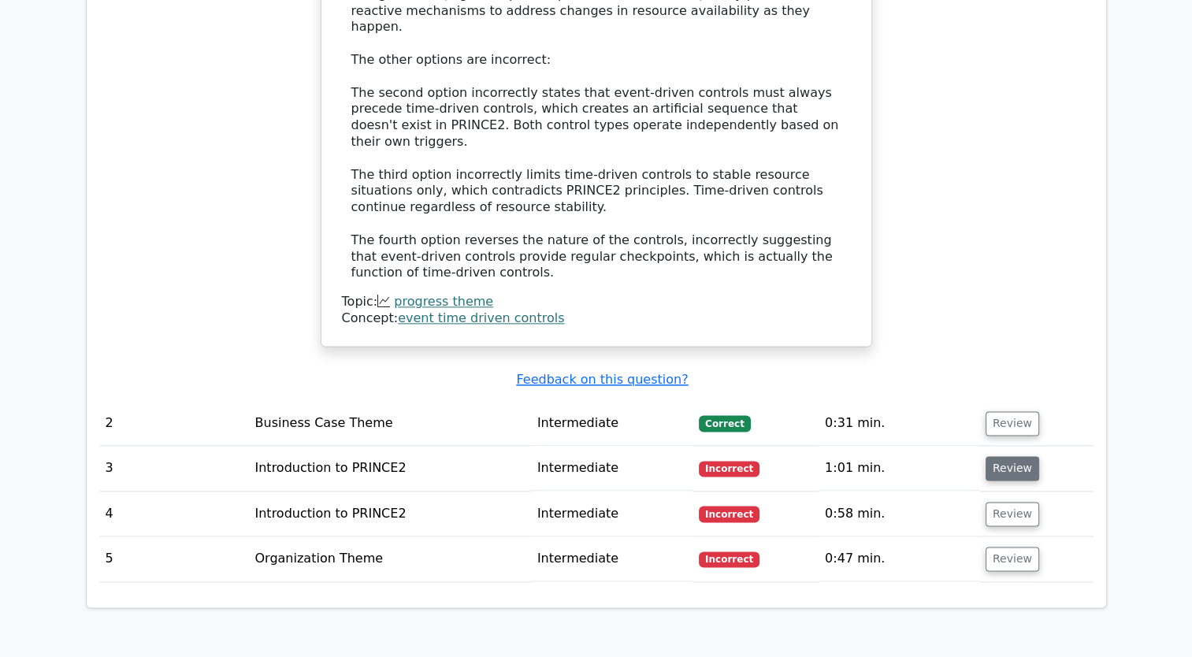 The width and height of the screenshot is (1192, 657). I want to click on a: progress theme, so click(444, 301).